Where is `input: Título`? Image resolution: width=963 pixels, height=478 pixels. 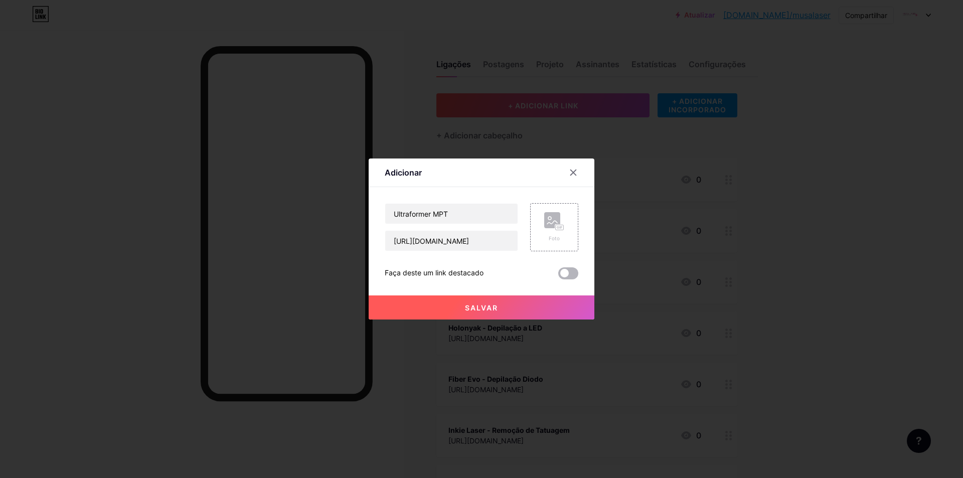
input: Título is located at coordinates (451, 214).